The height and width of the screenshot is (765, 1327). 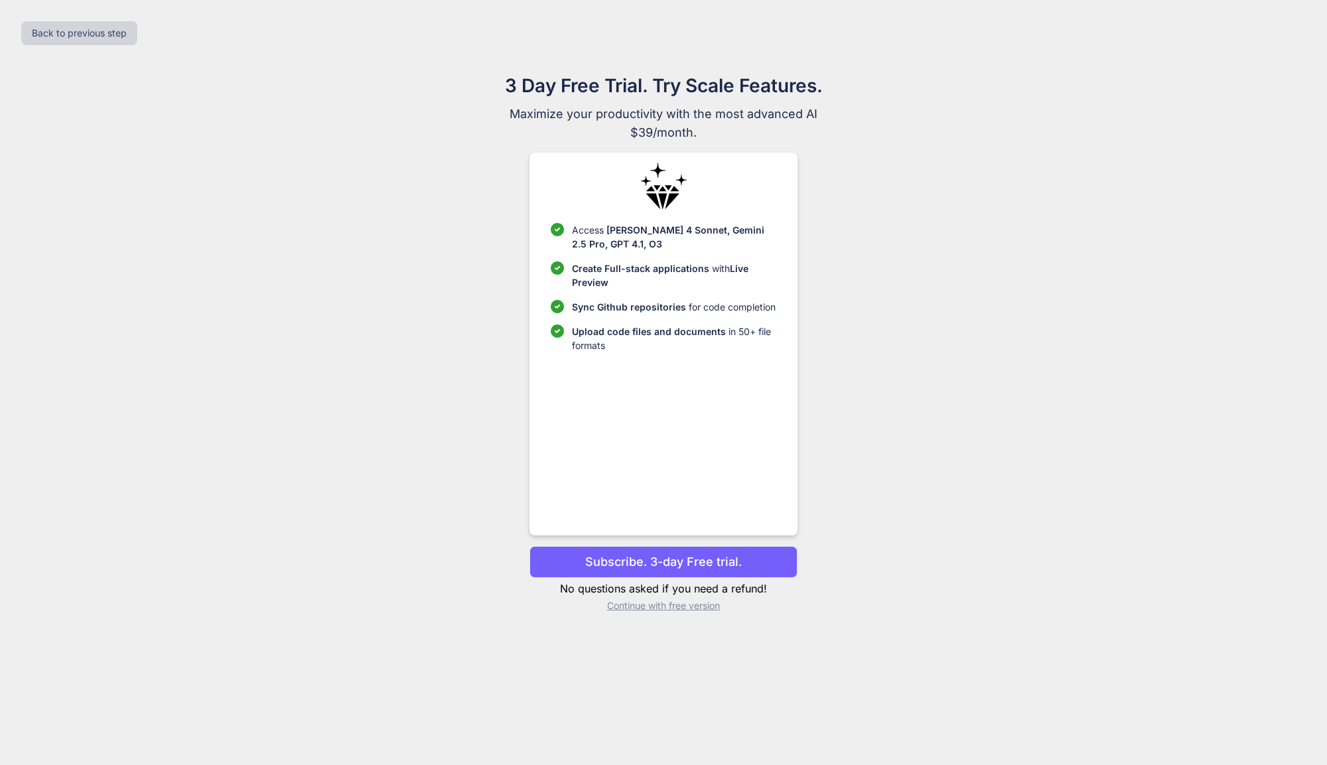 I want to click on p: No questions asked if you need a refund!, so click(x=663, y=588).